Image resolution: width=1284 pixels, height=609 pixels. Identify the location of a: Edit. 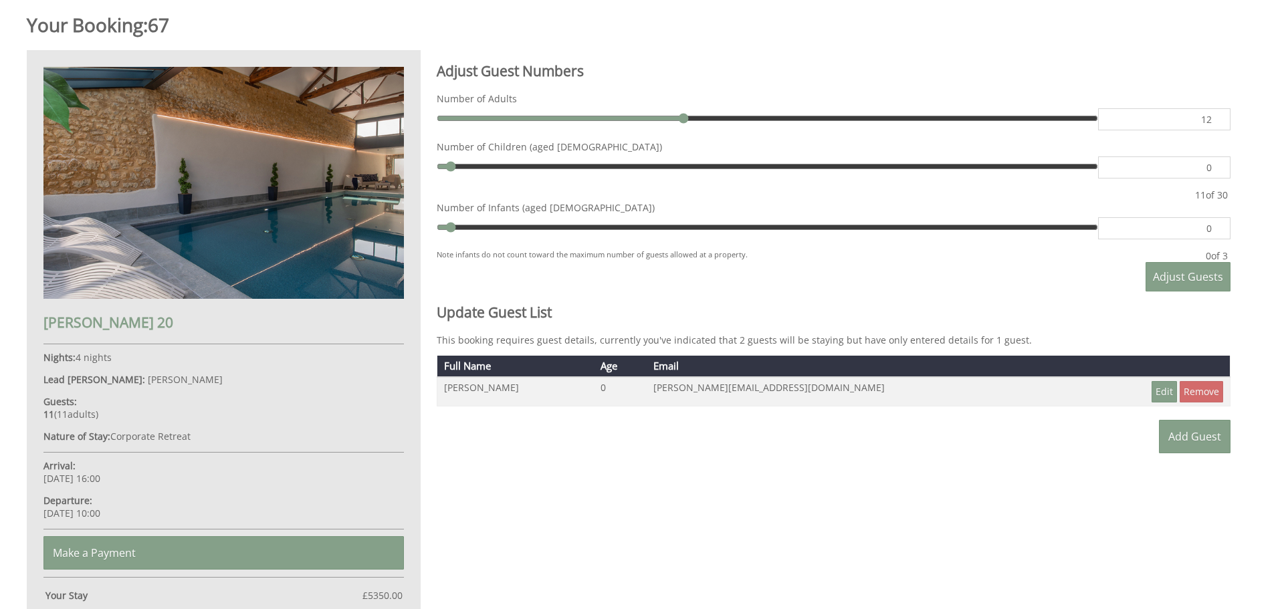
(1164, 392).